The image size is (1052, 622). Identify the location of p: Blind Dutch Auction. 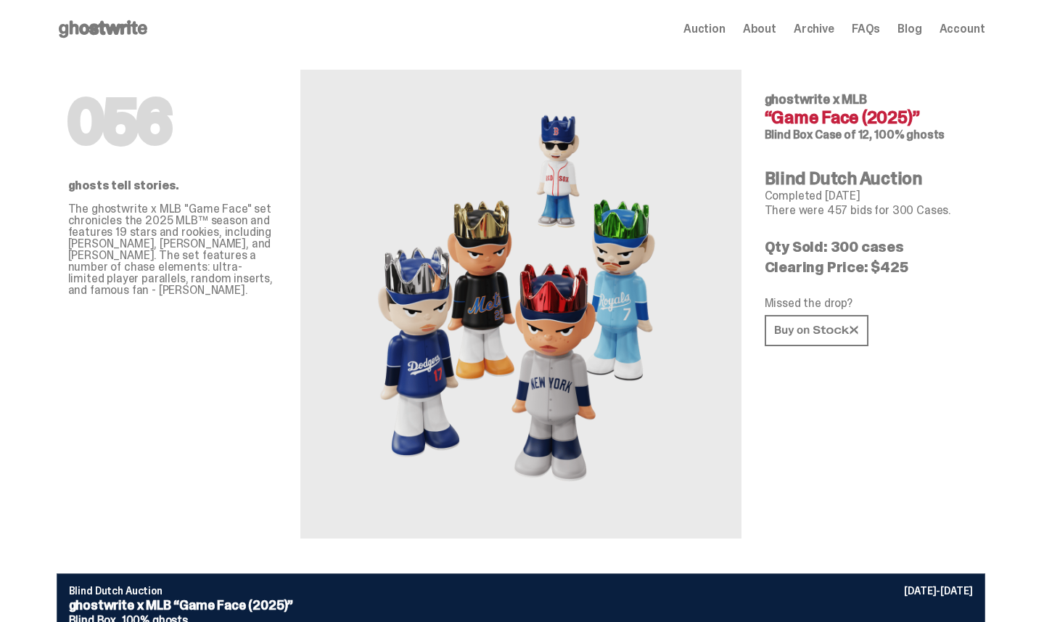
(521, 591).